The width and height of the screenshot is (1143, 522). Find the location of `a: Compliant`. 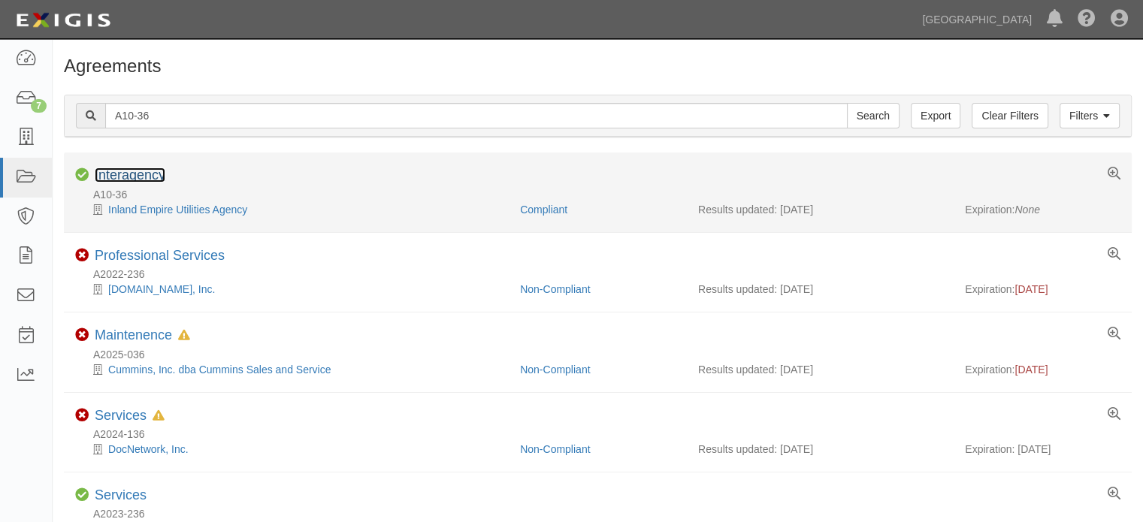

a: Compliant is located at coordinates (543, 210).